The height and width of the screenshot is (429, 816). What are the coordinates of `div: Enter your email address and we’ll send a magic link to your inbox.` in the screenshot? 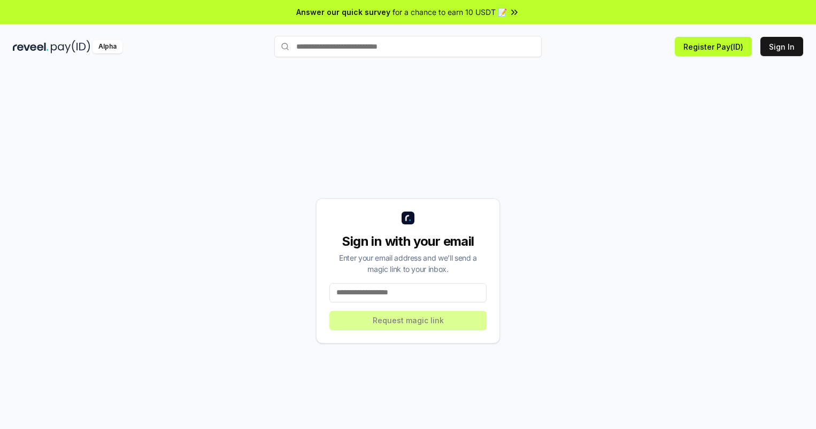 It's located at (408, 264).